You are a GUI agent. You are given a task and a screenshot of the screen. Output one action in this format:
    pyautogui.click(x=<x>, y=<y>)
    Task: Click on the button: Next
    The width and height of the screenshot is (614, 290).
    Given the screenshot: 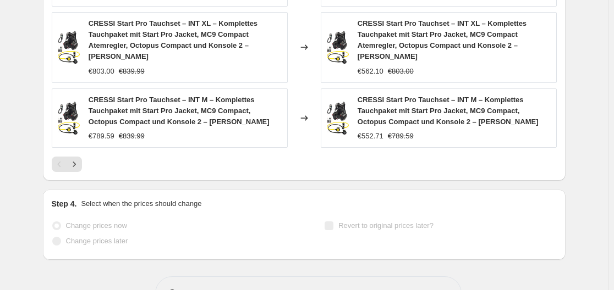 What is the action you would take?
    pyautogui.click(x=74, y=164)
    